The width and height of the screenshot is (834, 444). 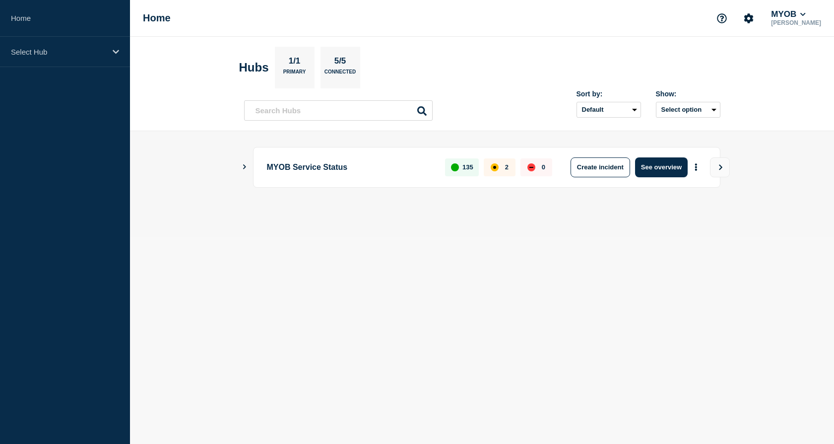 I want to click on button: Support, so click(x=722, y=18).